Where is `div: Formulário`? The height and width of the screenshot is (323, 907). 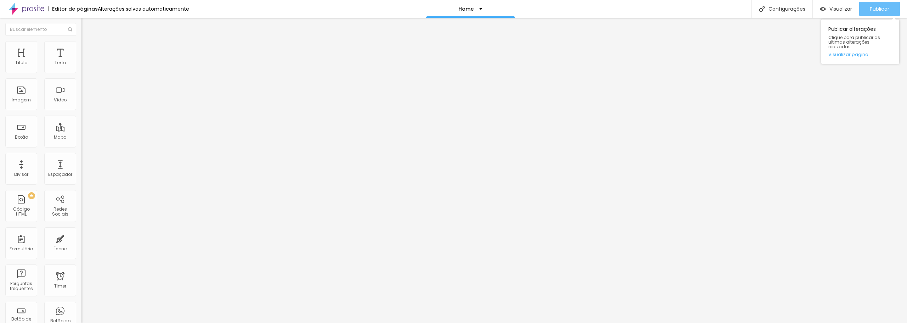 div: Formulário is located at coordinates (21, 249).